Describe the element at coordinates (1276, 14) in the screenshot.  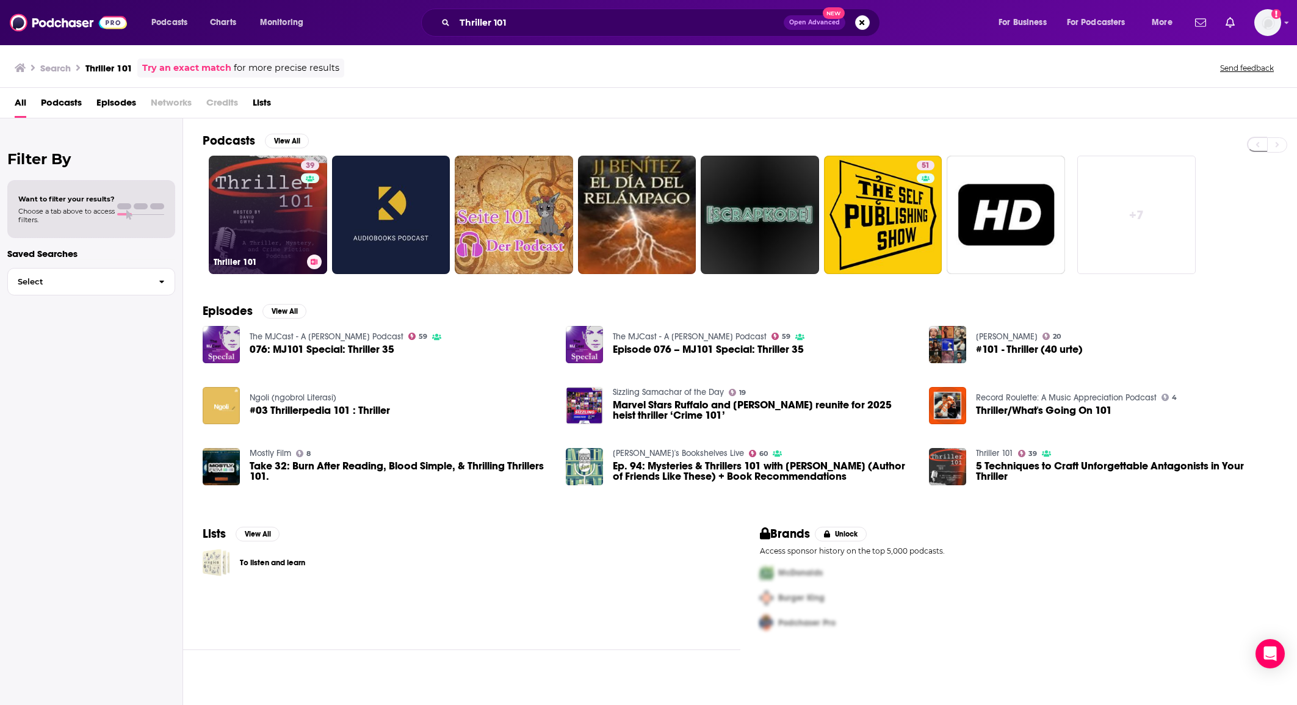
I see `svg: Add a profile image` at that location.